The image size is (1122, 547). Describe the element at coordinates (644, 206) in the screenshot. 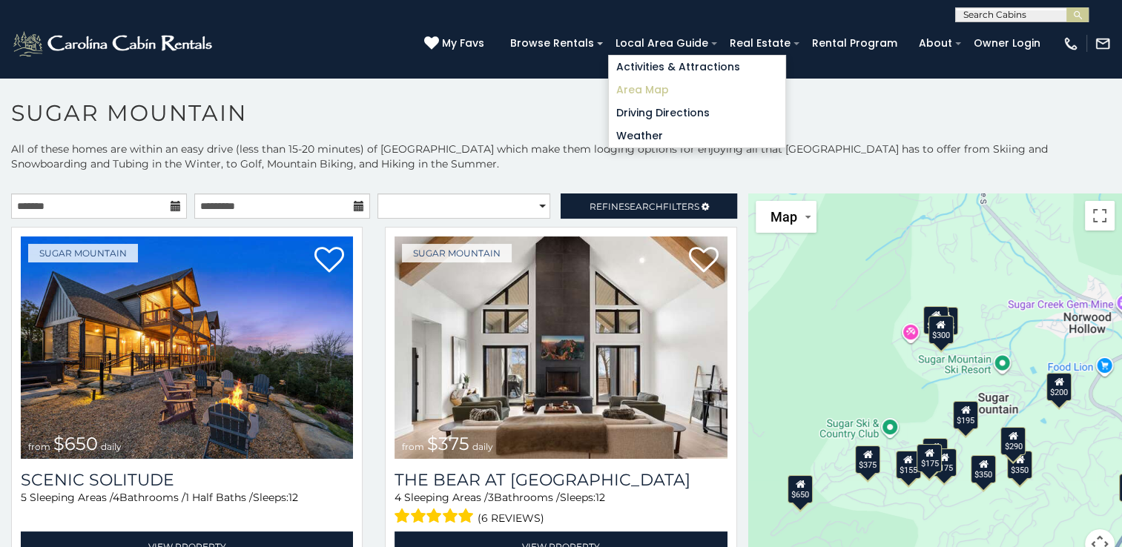

I see `span: Search` at that location.